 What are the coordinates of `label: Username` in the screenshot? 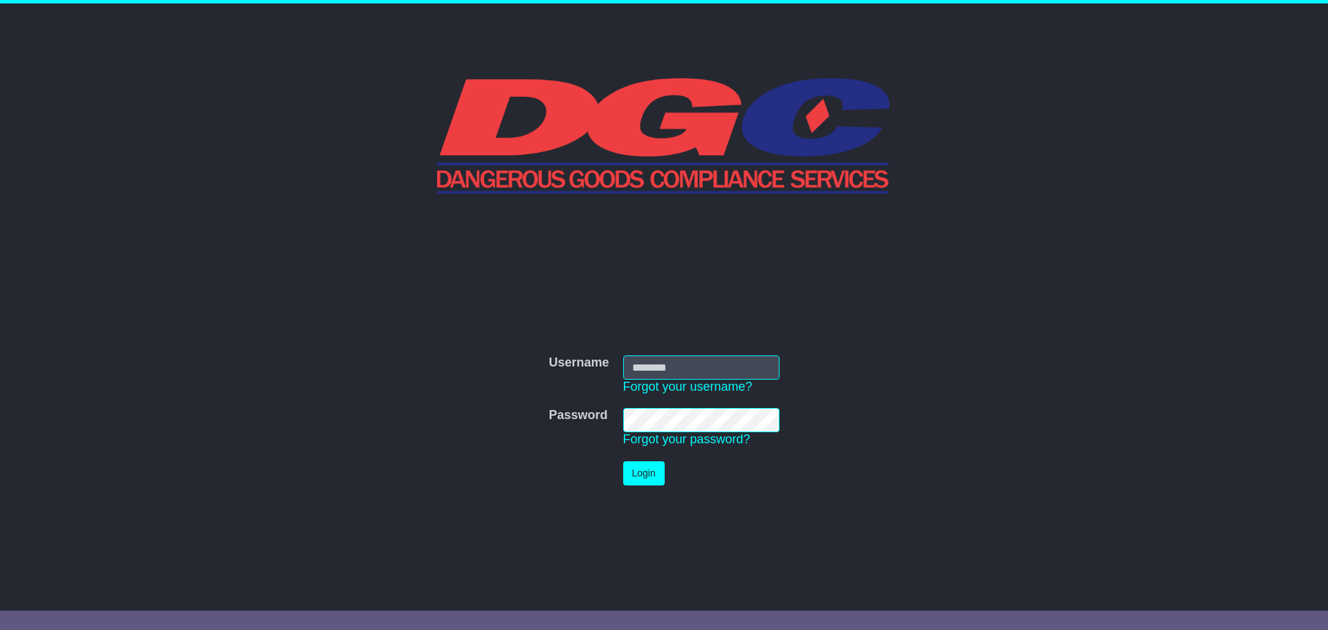 It's located at (578, 363).